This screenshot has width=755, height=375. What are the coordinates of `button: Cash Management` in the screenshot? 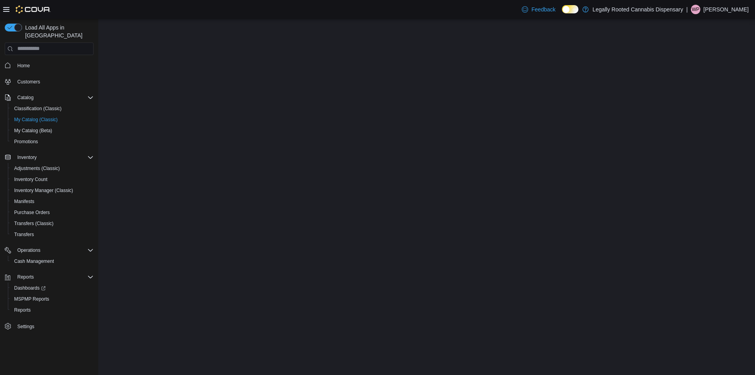 It's located at (52, 261).